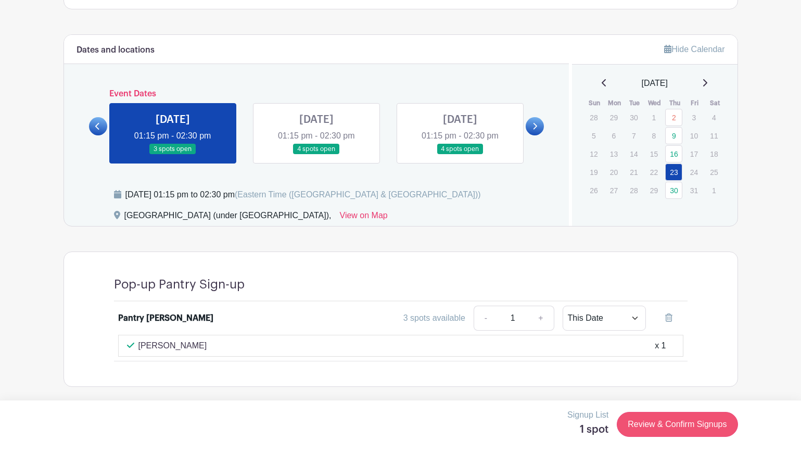 This screenshot has width=801, height=452. Describe the element at coordinates (588, 415) in the screenshot. I see `p: Signup List` at that location.